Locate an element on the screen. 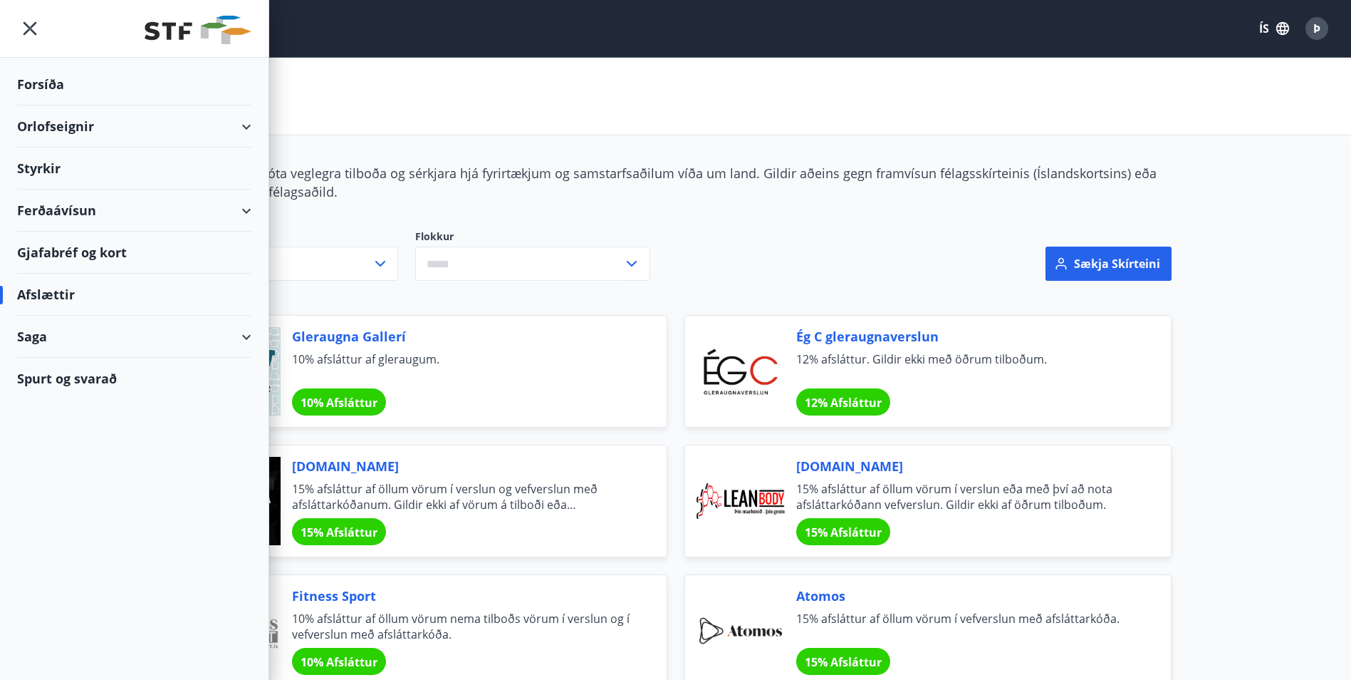 The image size is (1351, 680). div: Ferðaávísun is located at coordinates (134, 210).